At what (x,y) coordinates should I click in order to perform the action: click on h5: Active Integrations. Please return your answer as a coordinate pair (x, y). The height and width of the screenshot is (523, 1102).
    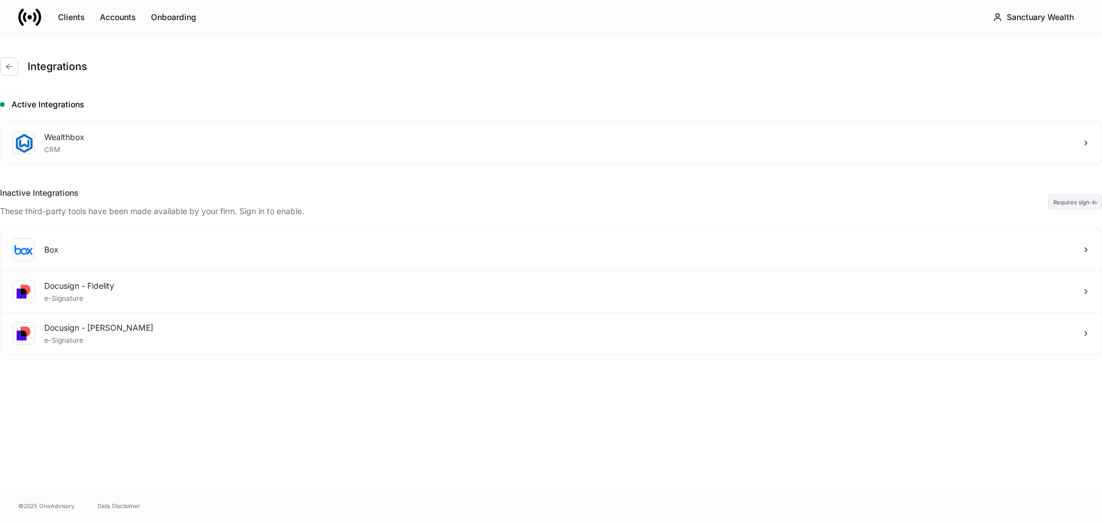
    Looking at the image, I should click on (557, 104).